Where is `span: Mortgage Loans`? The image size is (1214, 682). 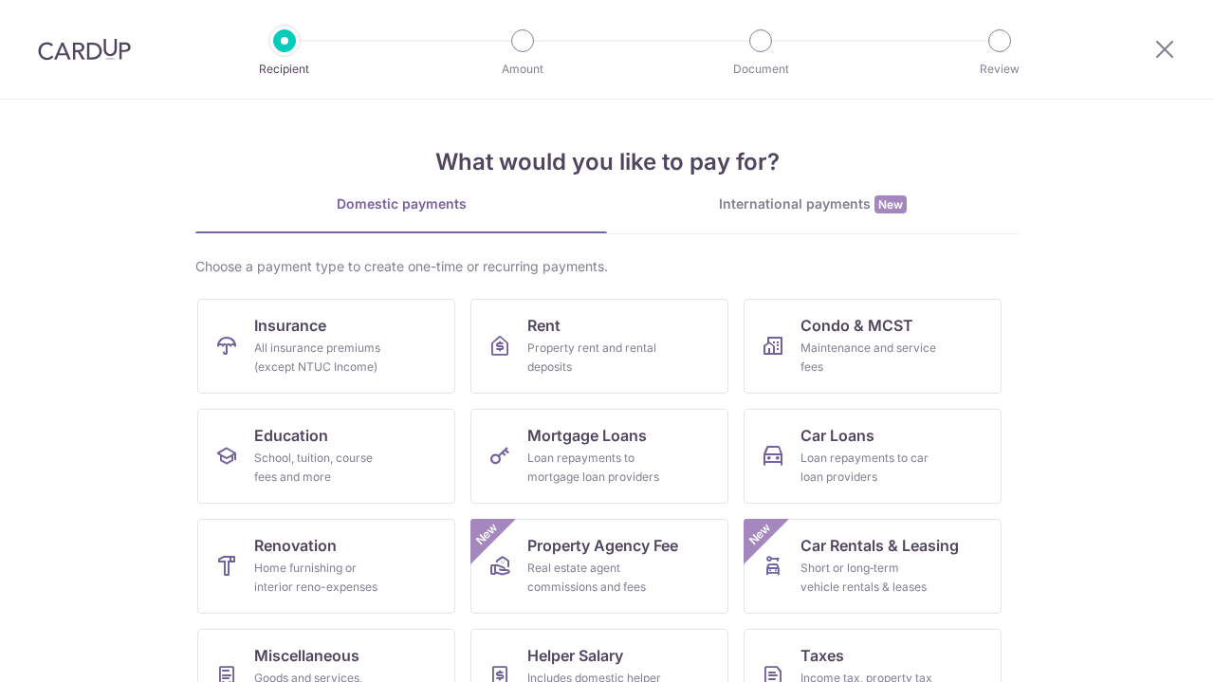 span: Mortgage Loans is located at coordinates (587, 435).